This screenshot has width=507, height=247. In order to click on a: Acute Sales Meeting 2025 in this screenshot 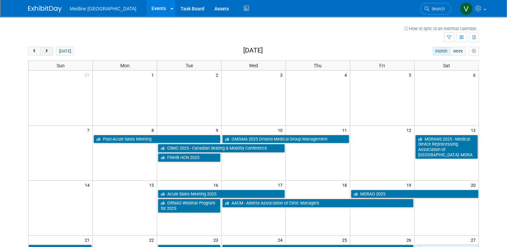, I will do `click(221, 194)`.